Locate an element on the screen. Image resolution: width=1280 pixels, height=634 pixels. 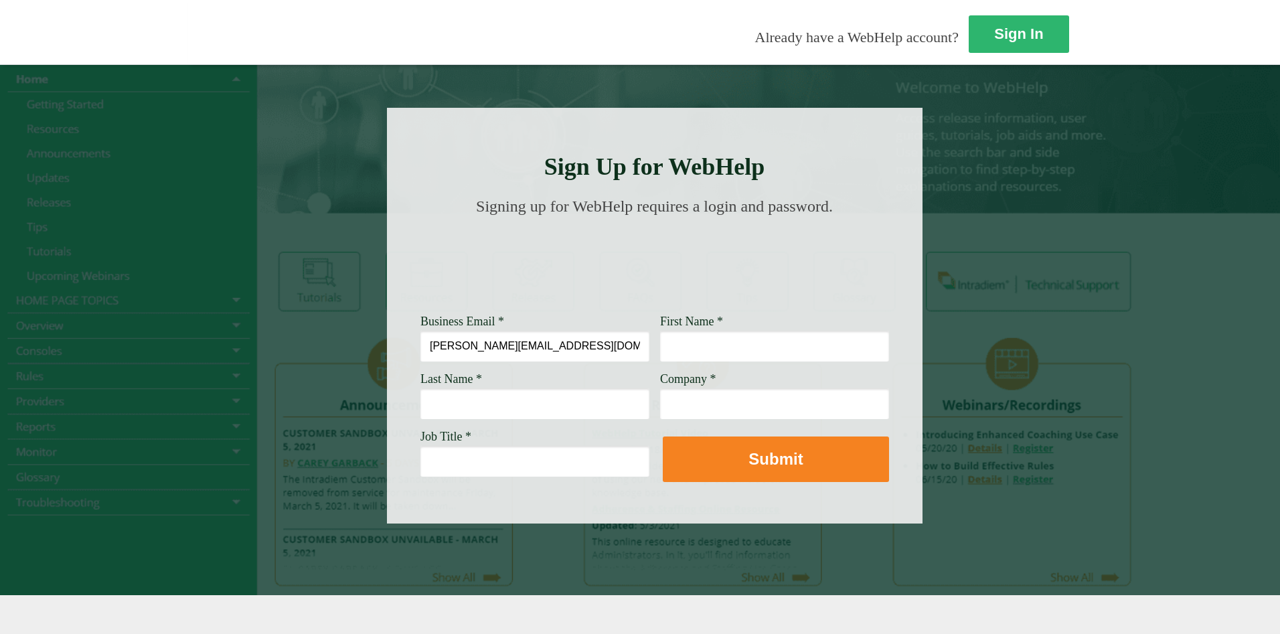
span: Business Email * is located at coordinates (462, 321).